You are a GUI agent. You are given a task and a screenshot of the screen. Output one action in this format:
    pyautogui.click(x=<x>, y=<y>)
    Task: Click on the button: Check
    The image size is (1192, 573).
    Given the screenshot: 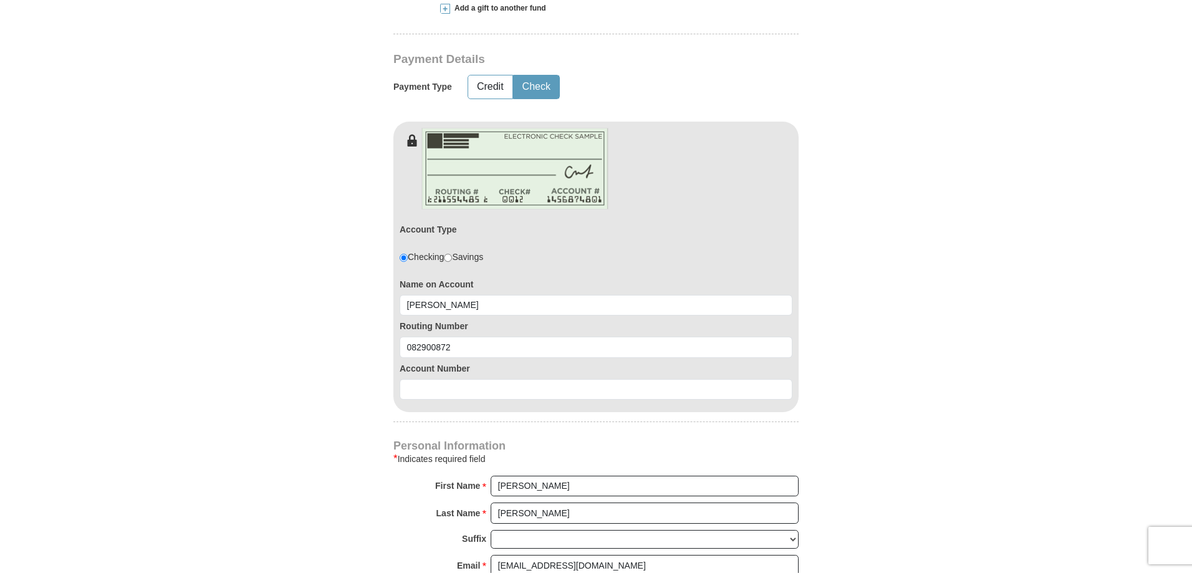 What is the action you would take?
    pyautogui.click(x=536, y=87)
    